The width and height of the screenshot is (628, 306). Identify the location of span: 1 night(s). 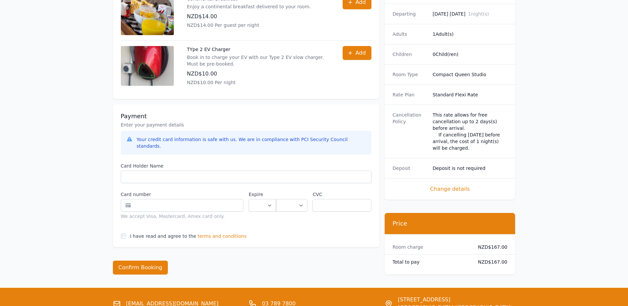
(478, 14).